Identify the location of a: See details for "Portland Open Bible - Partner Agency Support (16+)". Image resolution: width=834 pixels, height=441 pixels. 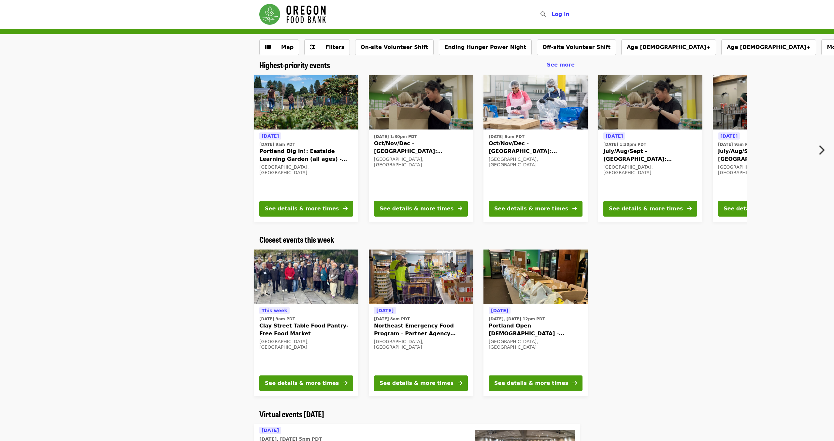
(536, 323).